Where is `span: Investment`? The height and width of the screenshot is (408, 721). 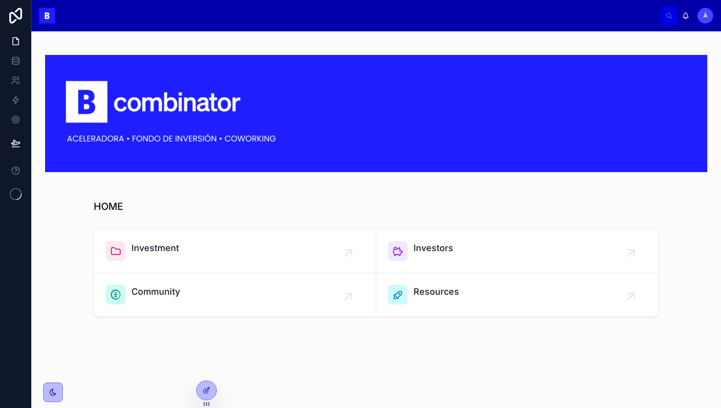
span: Investment is located at coordinates (155, 248).